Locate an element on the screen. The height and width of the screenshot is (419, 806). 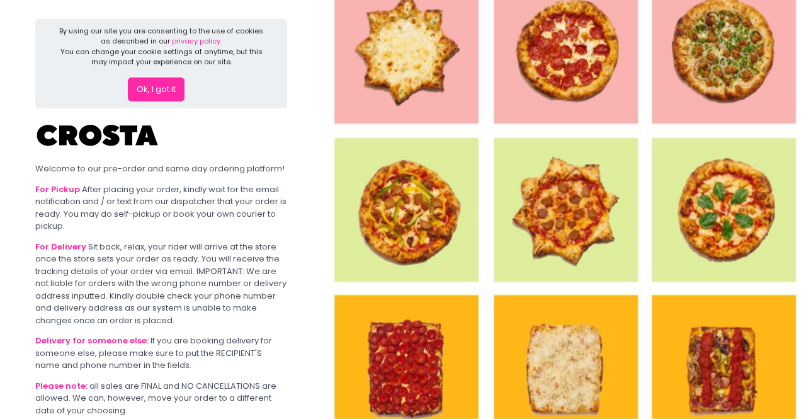
b: Delivery for someone else: is located at coordinates (92, 340).